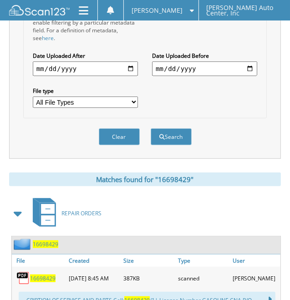  I want to click on label: File type, so click(85, 90).